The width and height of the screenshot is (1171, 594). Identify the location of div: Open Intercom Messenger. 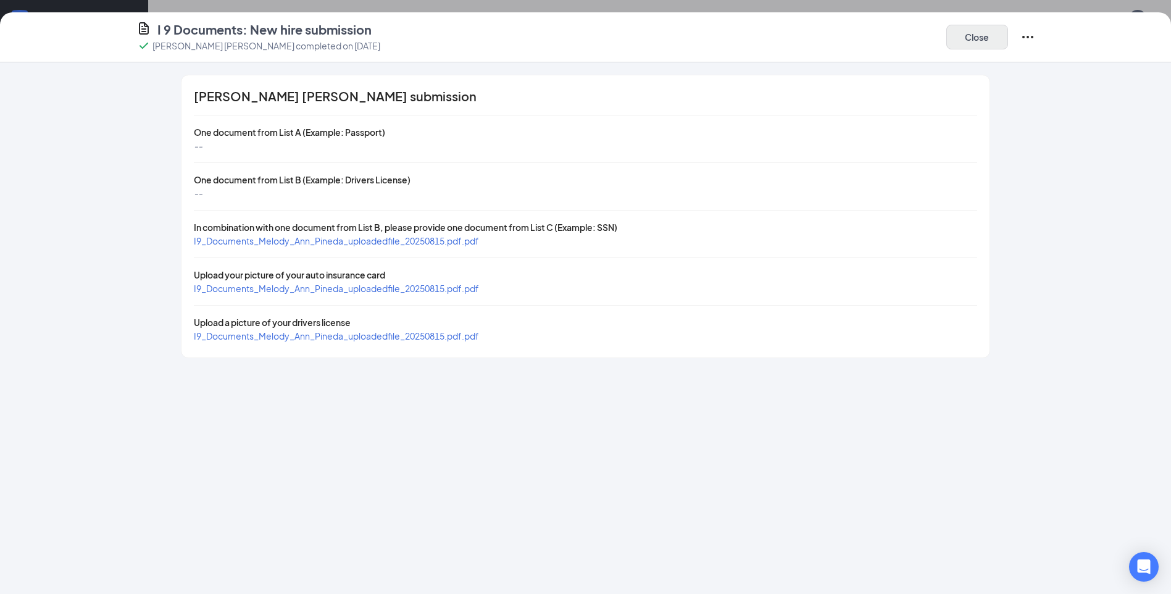
(1144, 567).